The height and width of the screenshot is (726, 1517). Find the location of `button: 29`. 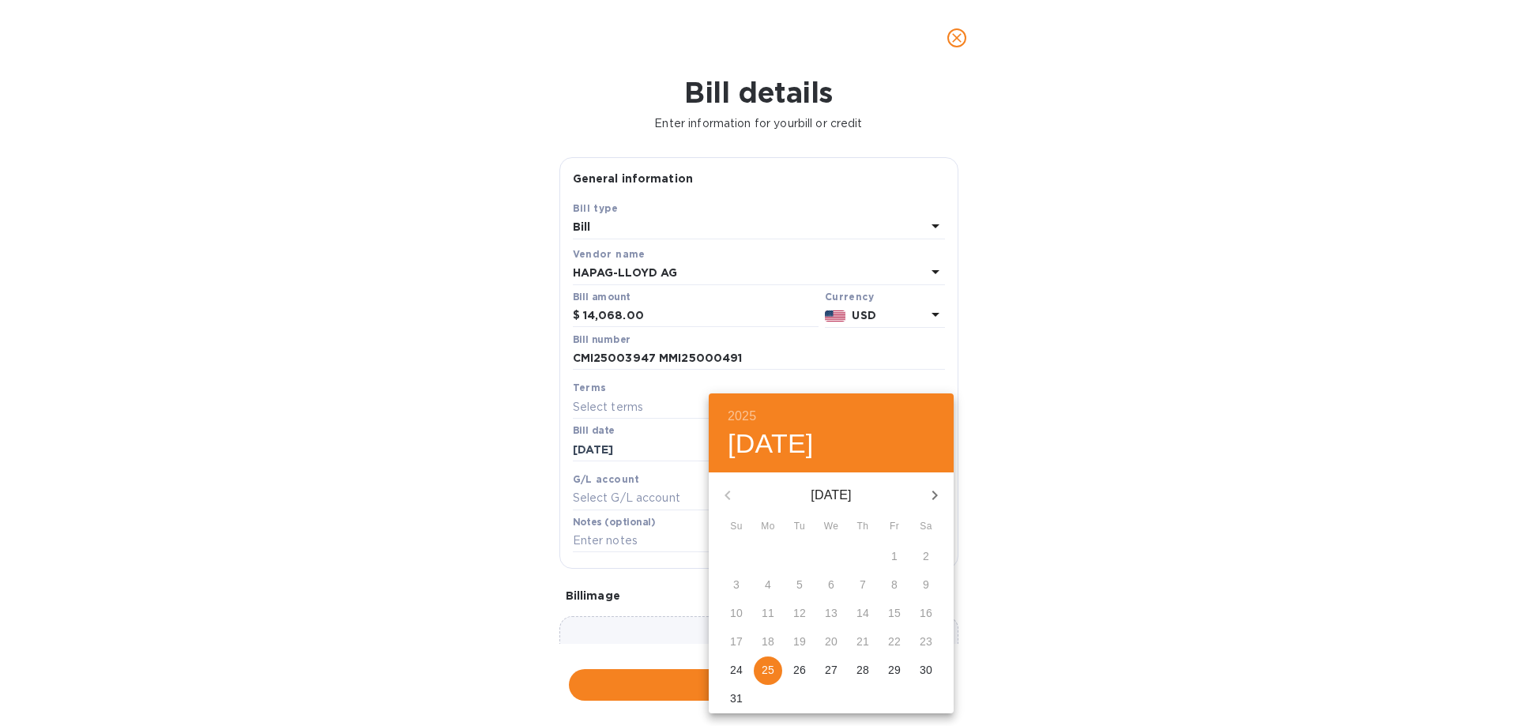

button: 29 is located at coordinates (894, 671).